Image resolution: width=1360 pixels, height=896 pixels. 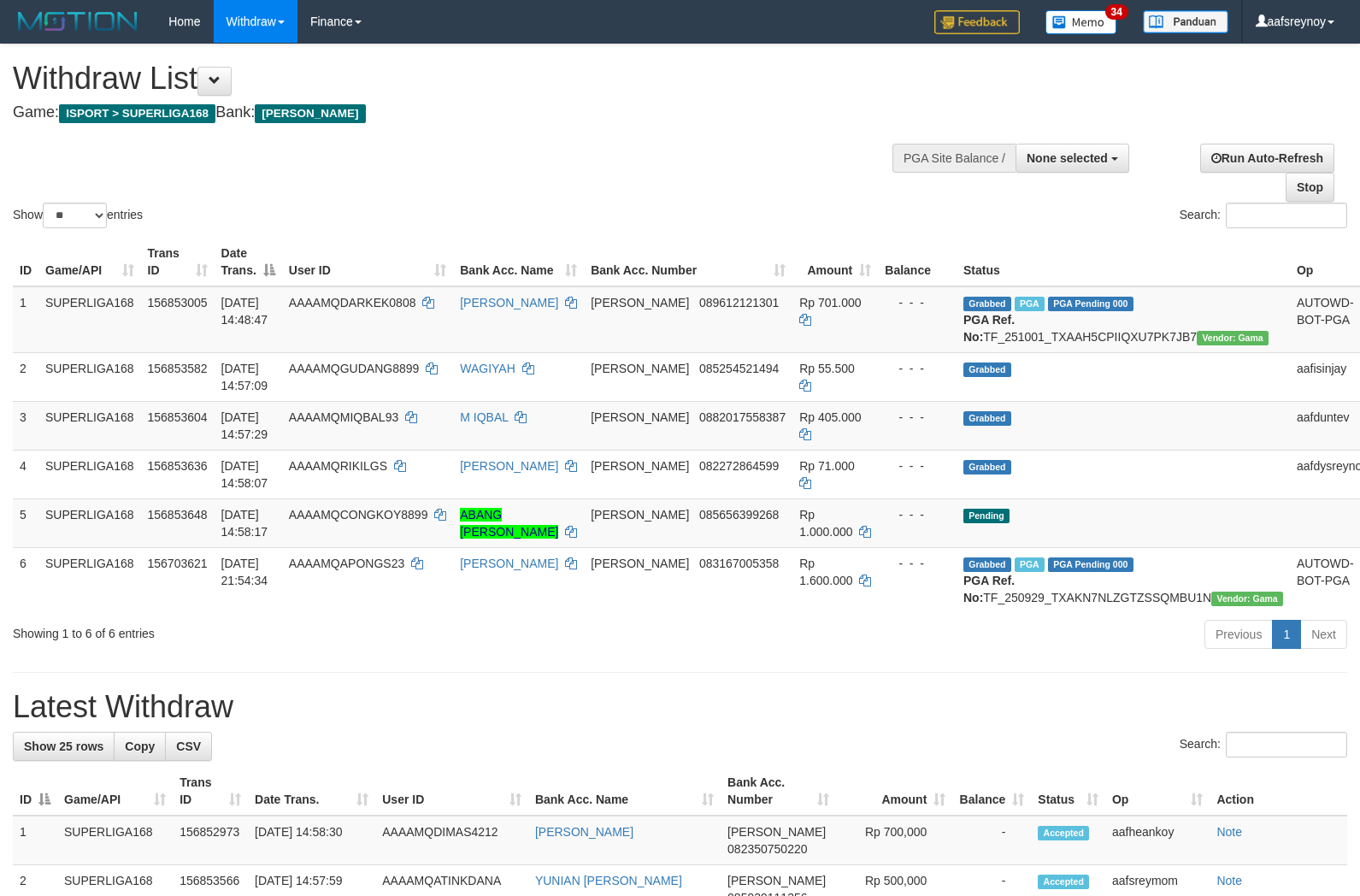 I want to click on span: Copy 085656399268 to clipboard, so click(x=739, y=515).